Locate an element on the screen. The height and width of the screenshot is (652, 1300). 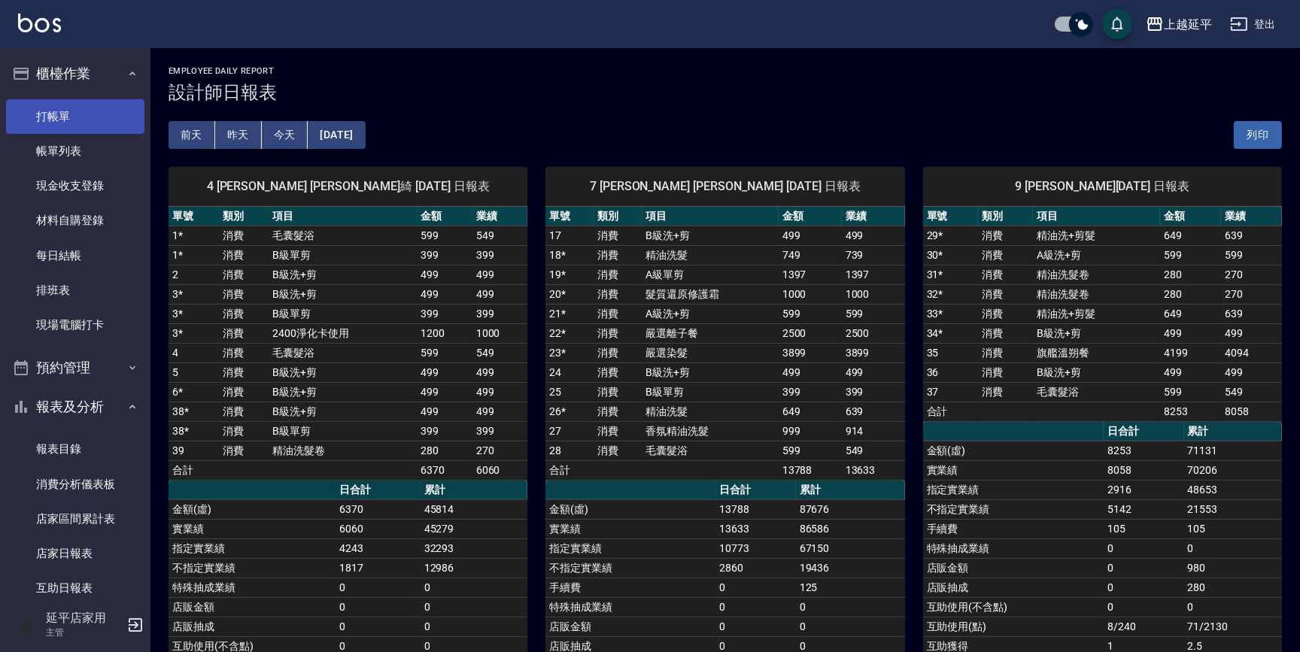
td: 旗艦溫朔餐 is located at coordinates (1096, 353).